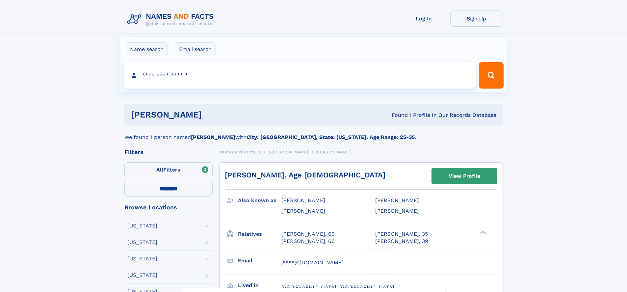  Describe the element at coordinates (314, 133) in the screenshot. I see `div: We found 1 person named with .` at that location.